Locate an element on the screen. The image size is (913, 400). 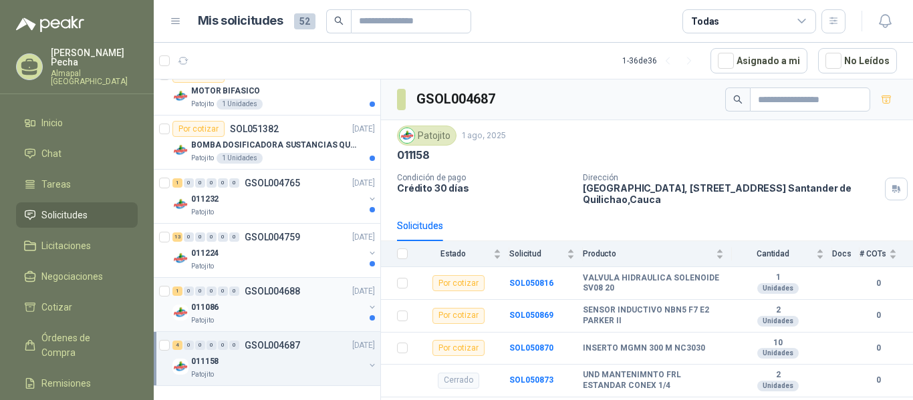
p: 011232 is located at coordinates (204, 199).